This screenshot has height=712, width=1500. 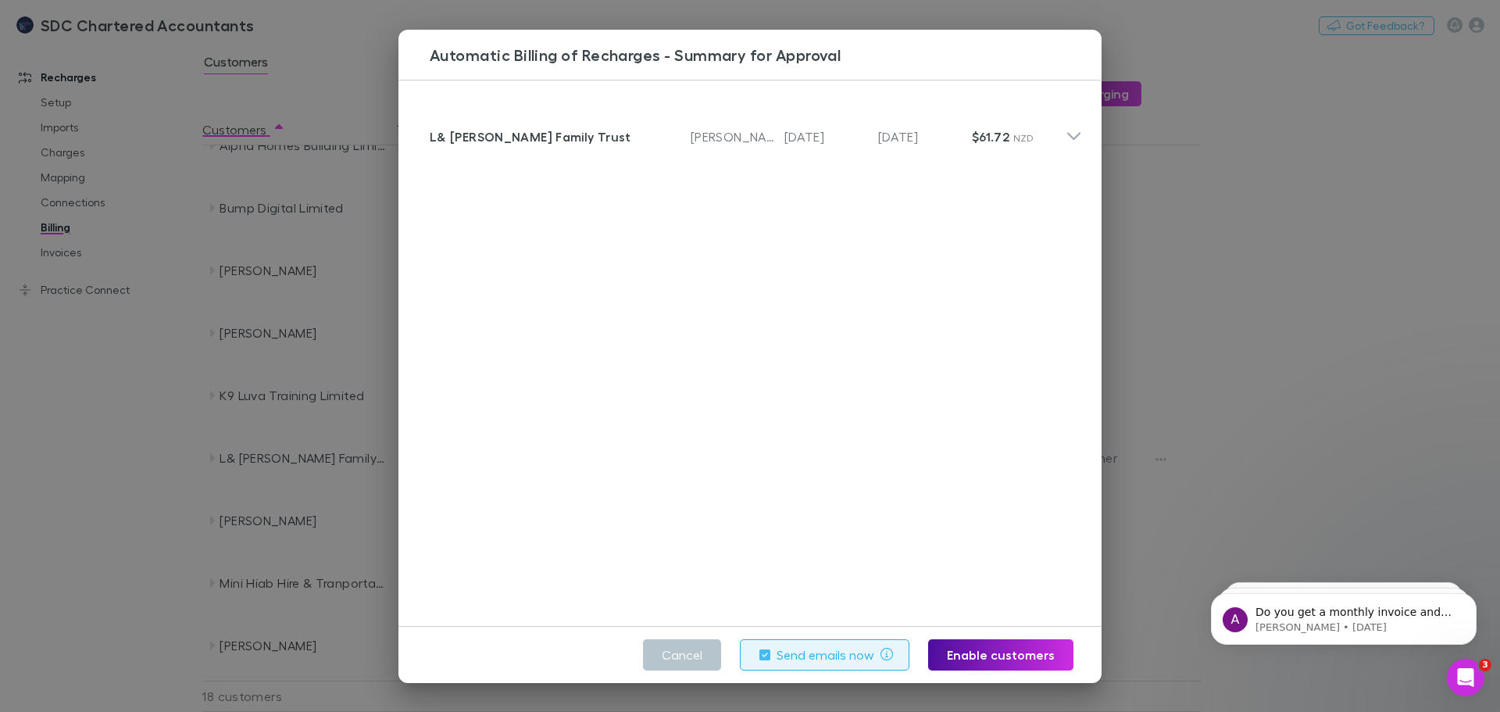 I want to click on h3: Automatic Billing of Recharges - Summary for Approval, so click(x=763, y=55).